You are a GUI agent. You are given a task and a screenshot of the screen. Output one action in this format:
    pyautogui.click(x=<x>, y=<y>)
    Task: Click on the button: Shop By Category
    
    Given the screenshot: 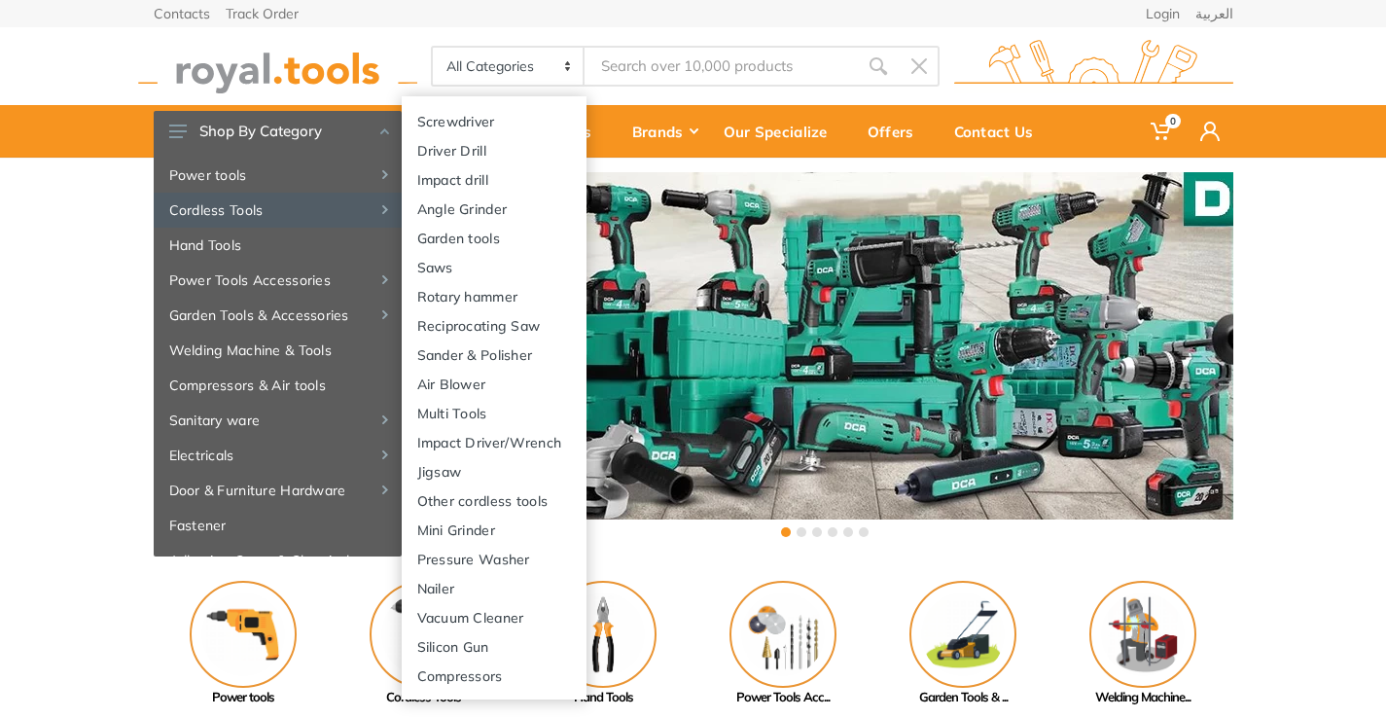 What is the action you would take?
    pyautogui.click(x=277, y=131)
    